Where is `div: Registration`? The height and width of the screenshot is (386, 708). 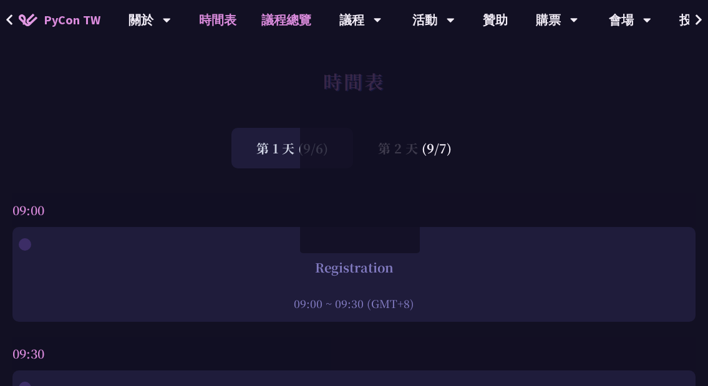 div: Registration is located at coordinates (353, 267).